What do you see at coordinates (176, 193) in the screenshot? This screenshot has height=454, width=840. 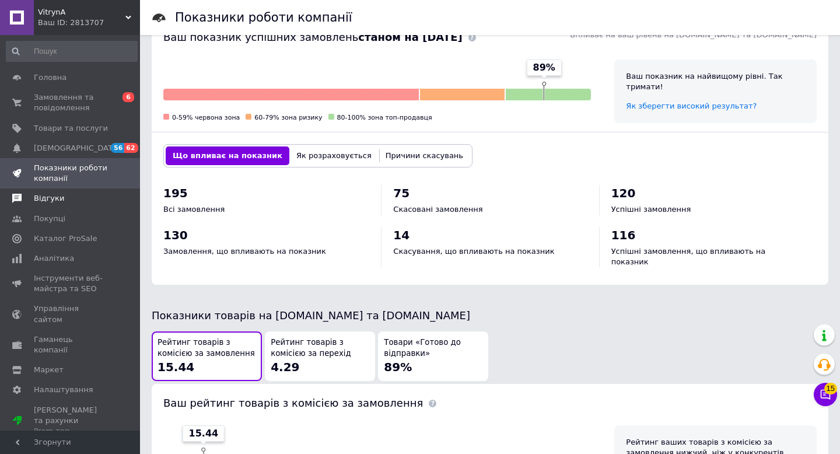 I see `span: 195` at bounding box center [176, 193].